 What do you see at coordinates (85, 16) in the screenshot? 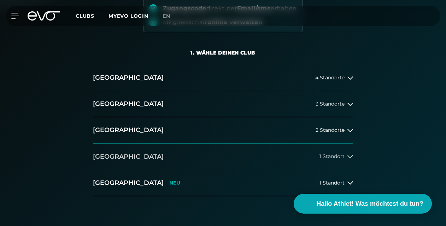
I see `span: Clubs` at bounding box center [85, 16].